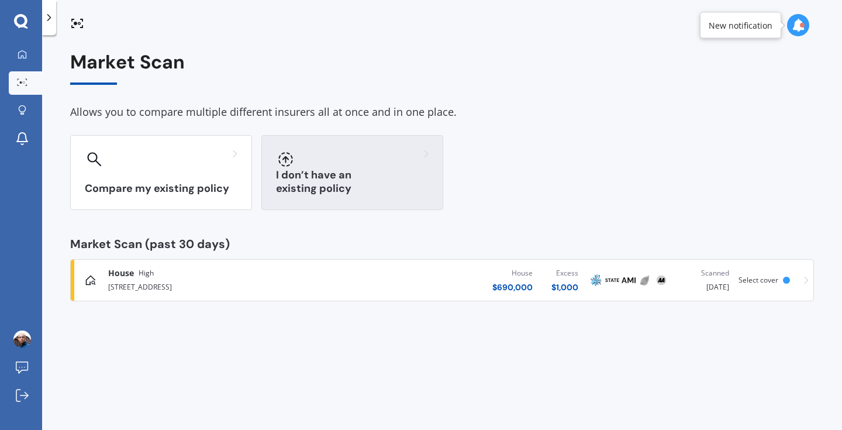  I want to click on div: $ 1,000, so click(565, 287).